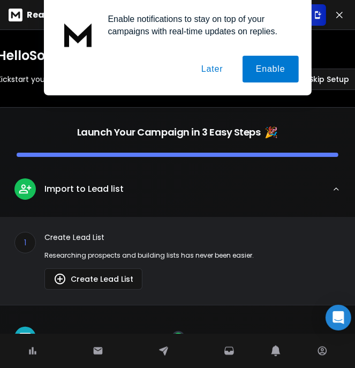 The image size is (355, 368). I want to click on div: 1, so click(25, 243).